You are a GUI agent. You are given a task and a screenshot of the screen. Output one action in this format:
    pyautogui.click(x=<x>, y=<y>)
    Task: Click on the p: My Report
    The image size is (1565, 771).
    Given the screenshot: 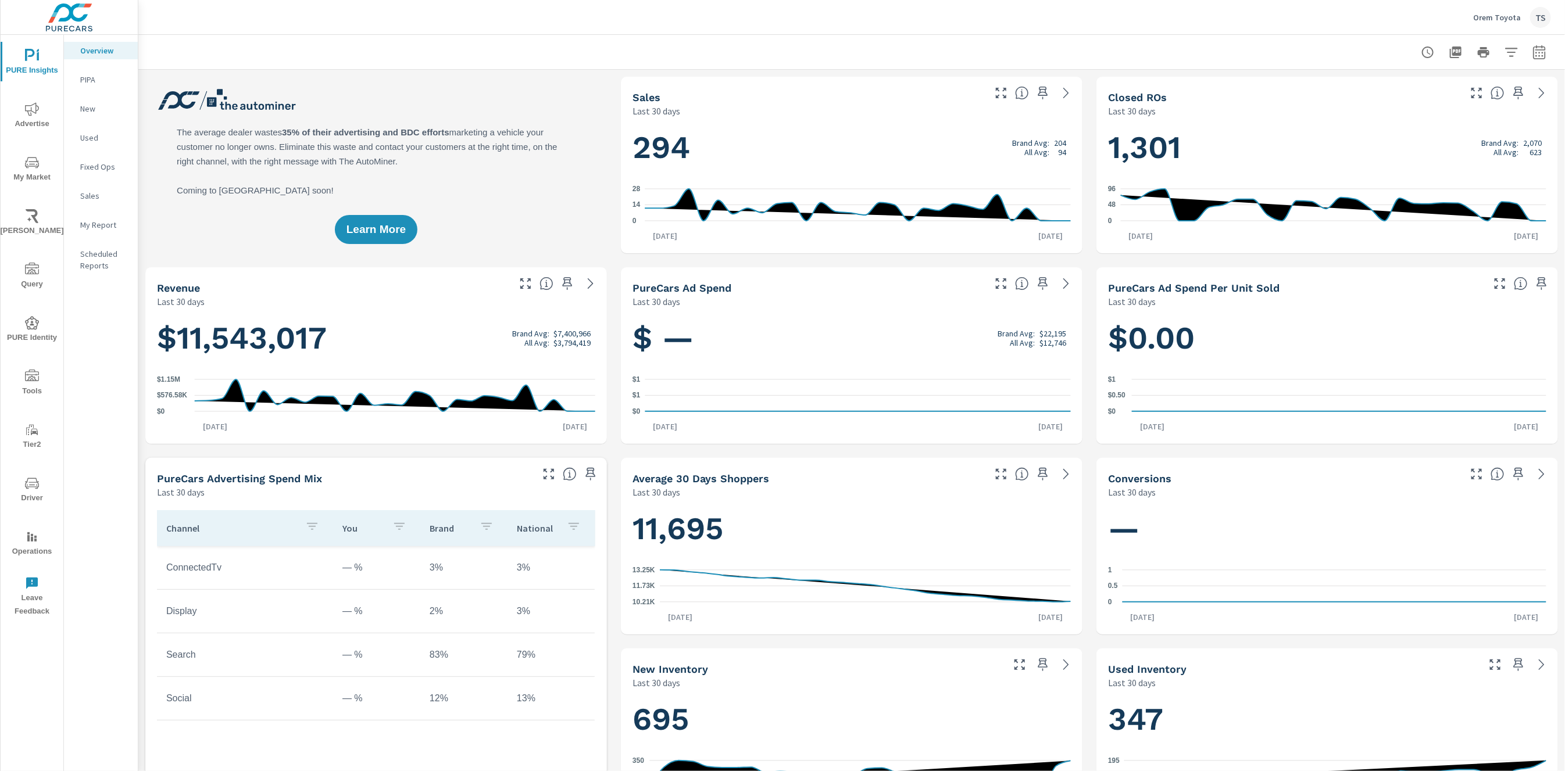 What is the action you would take?
    pyautogui.click(x=104, y=225)
    